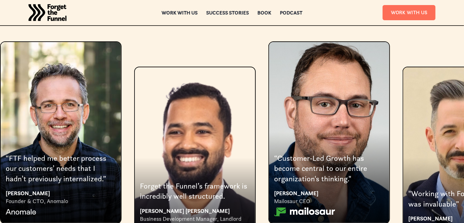 The image size is (464, 223). What do you see at coordinates (265, 13) in the screenshot?
I see `a: Book` at bounding box center [265, 13].